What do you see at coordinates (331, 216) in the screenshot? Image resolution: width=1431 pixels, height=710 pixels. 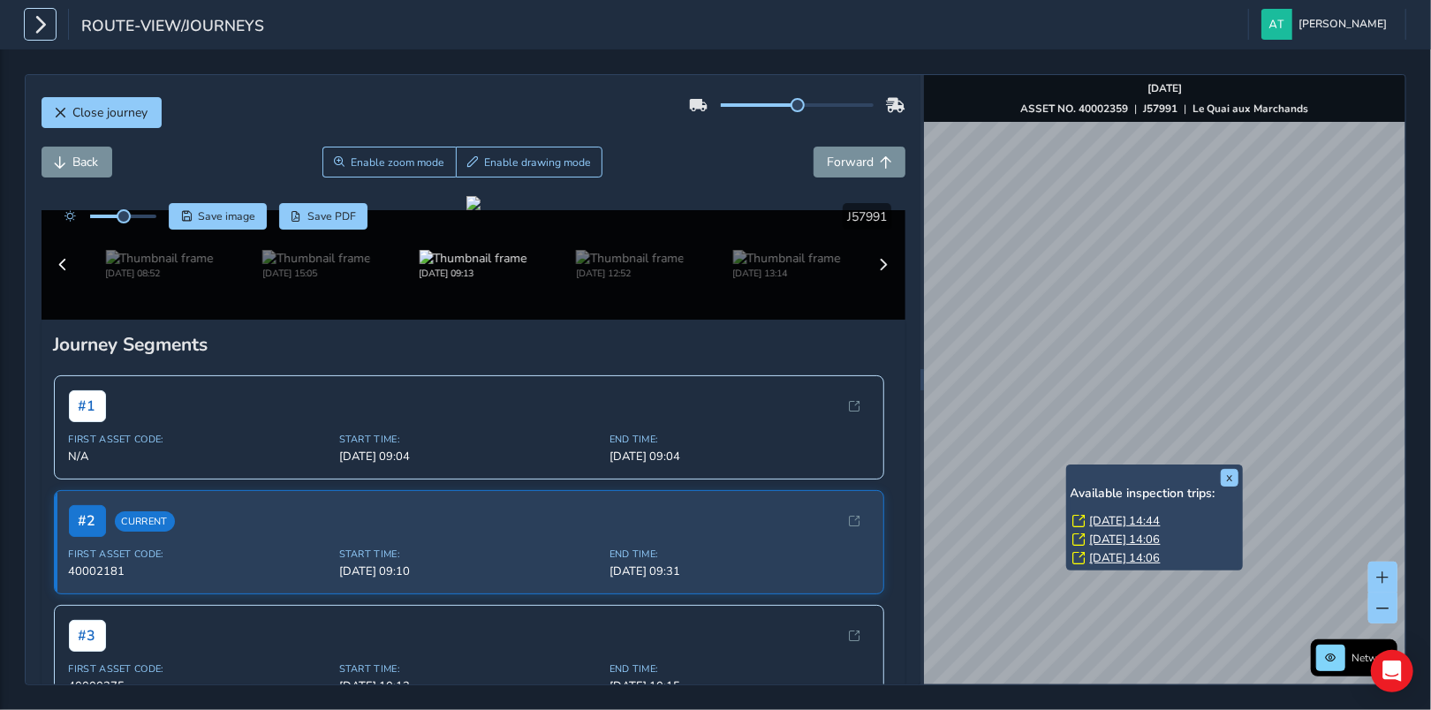 I see `span: Save PDF` at bounding box center [331, 216].